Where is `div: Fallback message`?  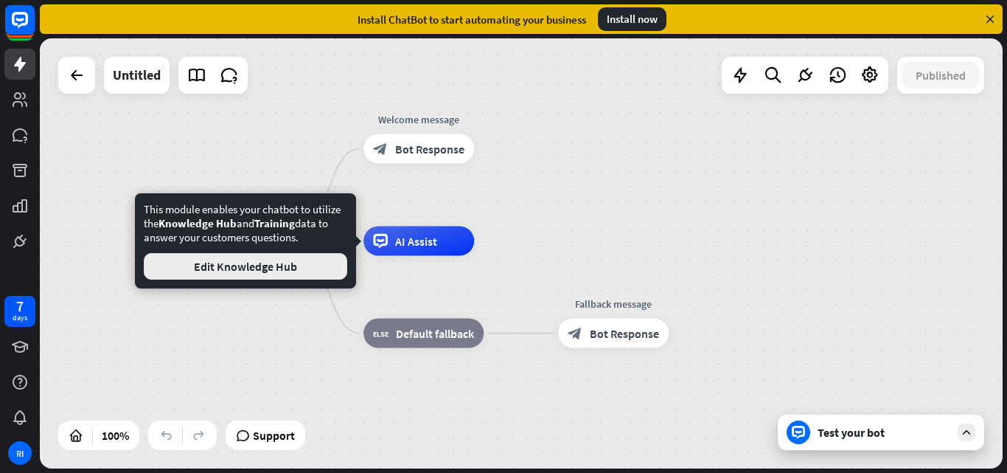 div: Fallback message is located at coordinates (614, 304).